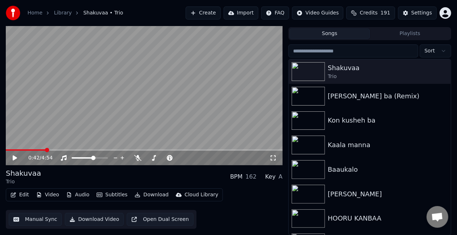 This screenshot has height=235, width=457. I want to click on button: Manual Sync, so click(35, 219).